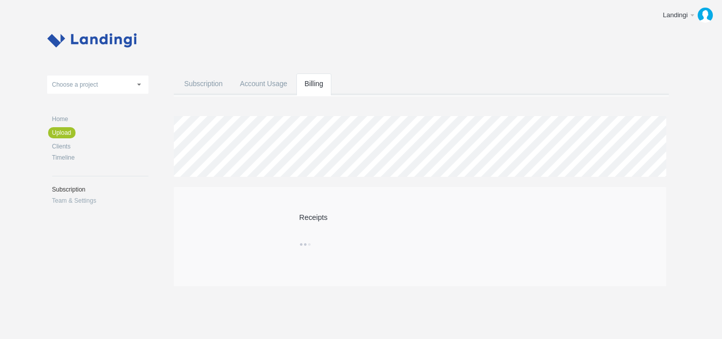 The width and height of the screenshot is (722, 339). Describe the element at coordinates (706, 15) in the screenshot. I see `img: 3f630892c568204773eadf6b2c534070` at that location.